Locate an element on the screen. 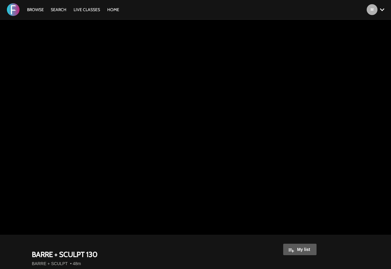 The image size is (391, 269). a: HOME is located at coordinates (113, 10).